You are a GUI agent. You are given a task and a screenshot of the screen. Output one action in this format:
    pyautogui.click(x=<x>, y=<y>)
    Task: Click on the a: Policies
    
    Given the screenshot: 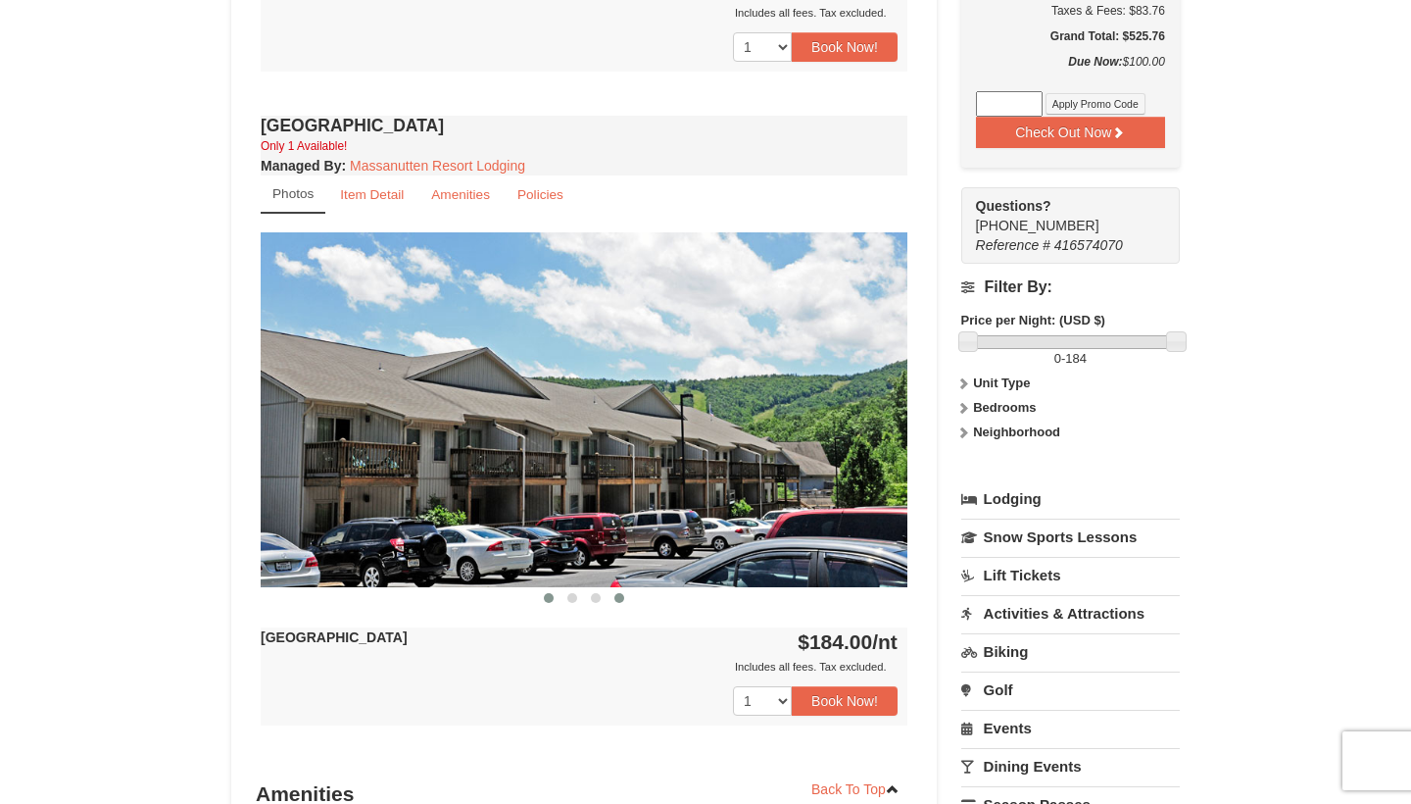 What is the action you would take?
    pyautogui.click(x=540, y=194)
    